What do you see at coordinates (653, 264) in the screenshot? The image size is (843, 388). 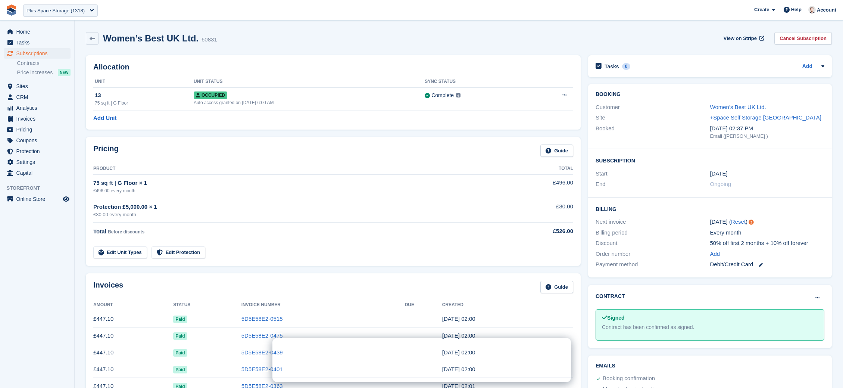 I see `div: Payment method` at bounding box center [653, 264].